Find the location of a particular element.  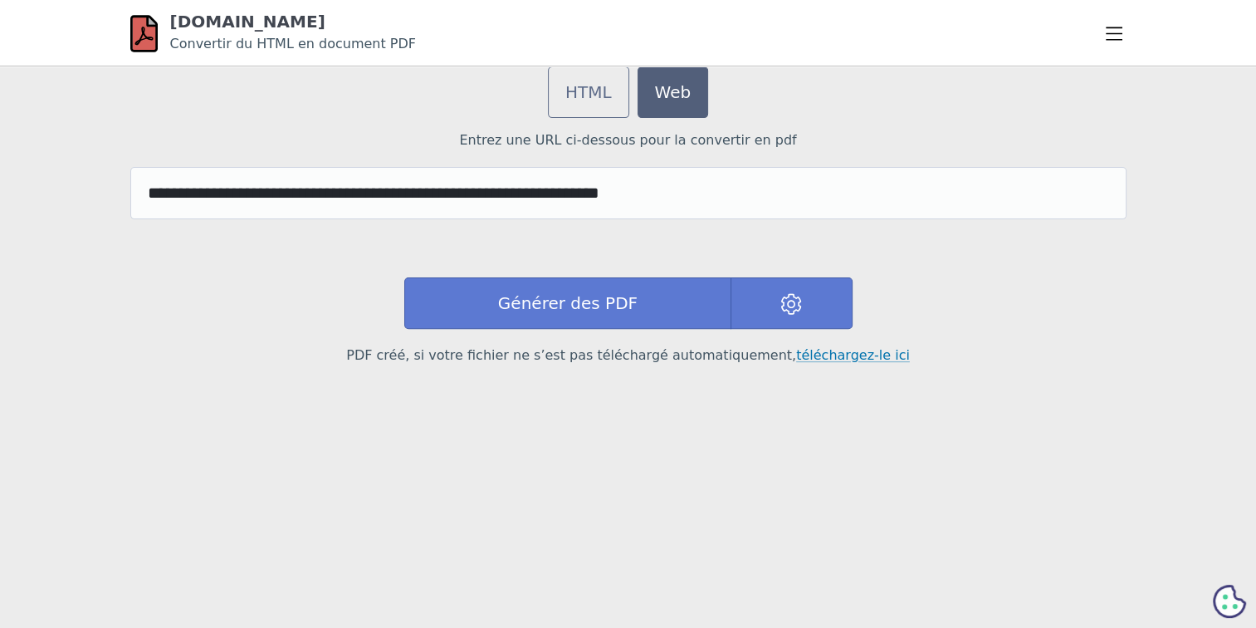

button: Générer des PDF is located at coordinates (568, 303).